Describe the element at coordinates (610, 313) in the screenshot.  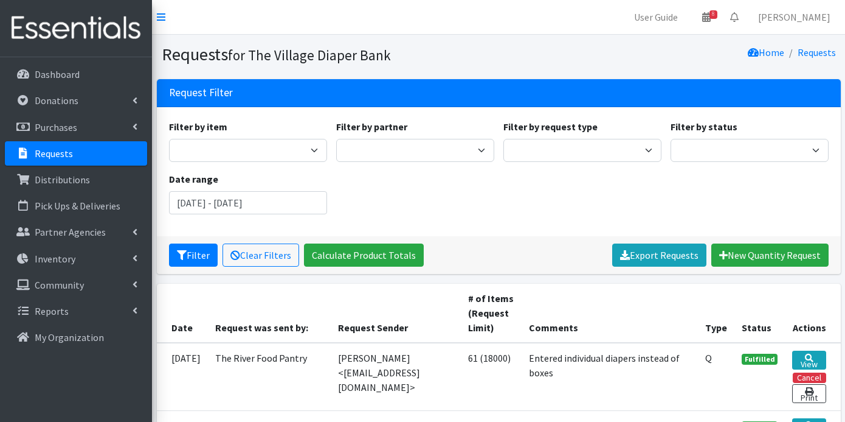
I see `th: Comments` at that location.